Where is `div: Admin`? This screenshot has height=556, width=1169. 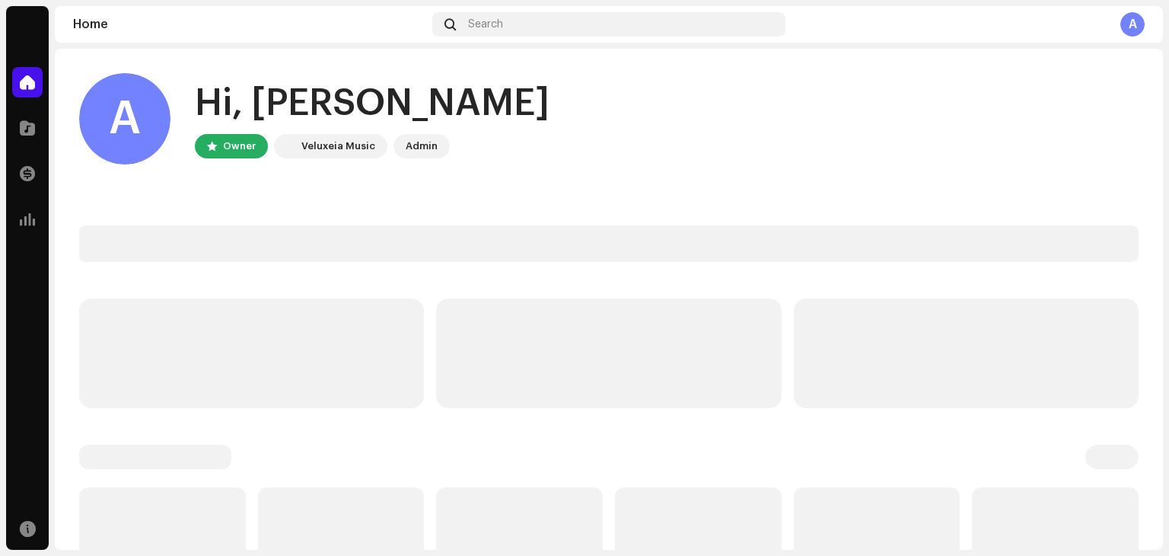
div: Admin is located at coordinates (422, 146).